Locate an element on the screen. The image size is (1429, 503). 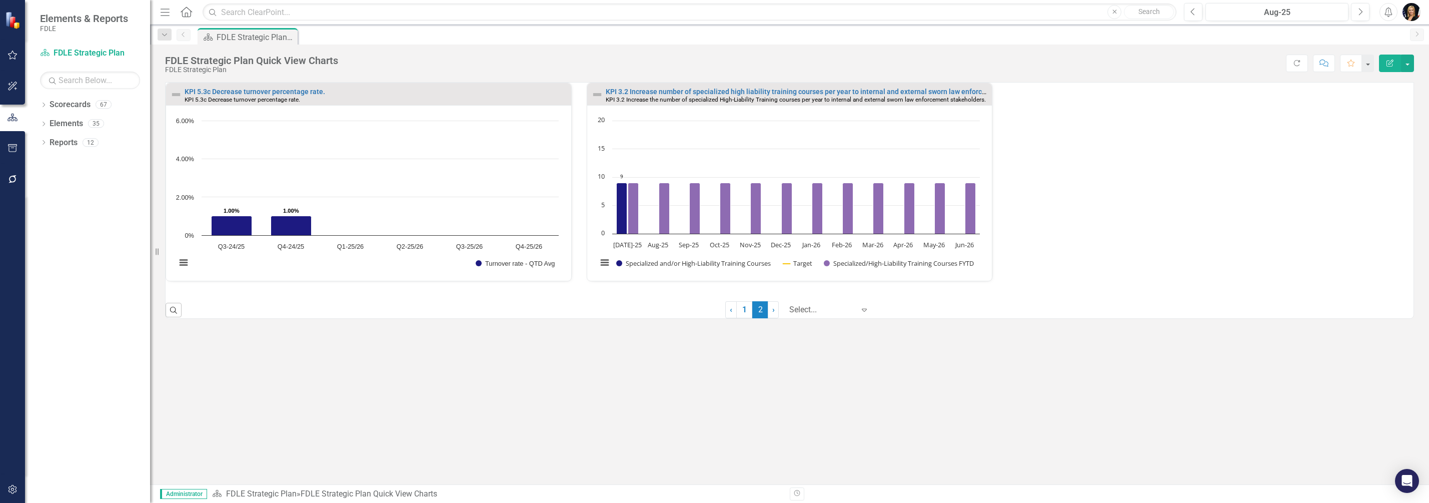
path: Jul-25, 9. Specialized and/or High-Liability Training Courses. is located at coordinates (621, 209).